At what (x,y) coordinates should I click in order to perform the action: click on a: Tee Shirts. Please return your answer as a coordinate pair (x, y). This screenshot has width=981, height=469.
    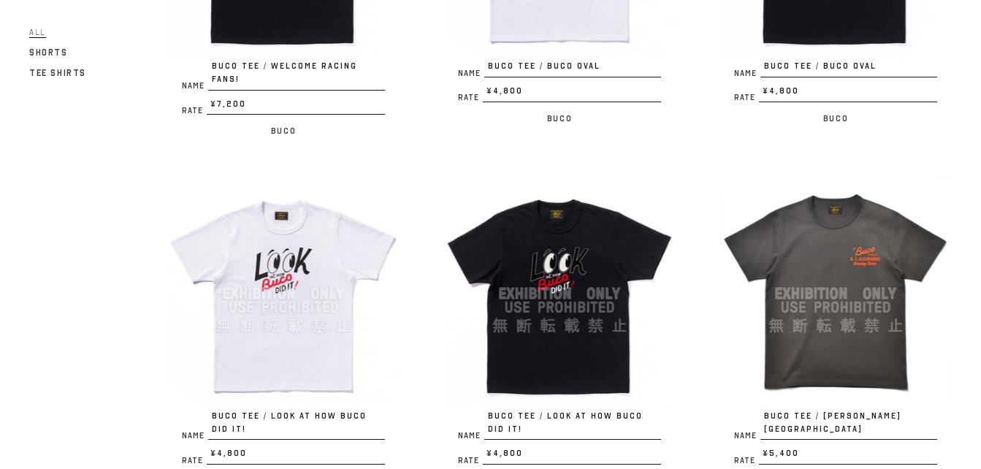
    Looking at the image, I should click on (58, 73).